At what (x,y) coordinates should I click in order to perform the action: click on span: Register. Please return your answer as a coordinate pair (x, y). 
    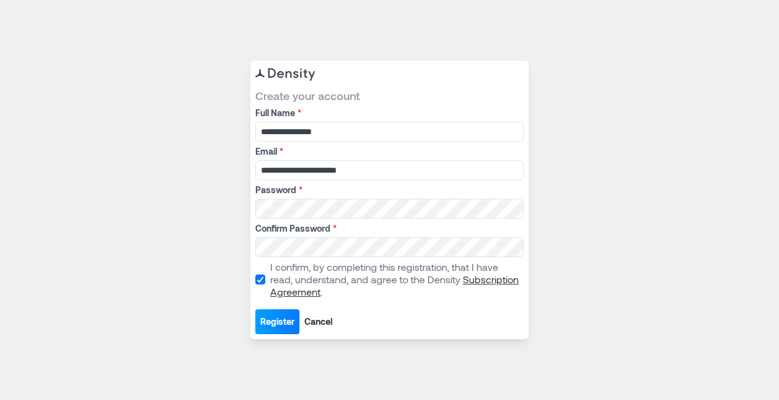
    Looking at the image, I should click on (277, 322).